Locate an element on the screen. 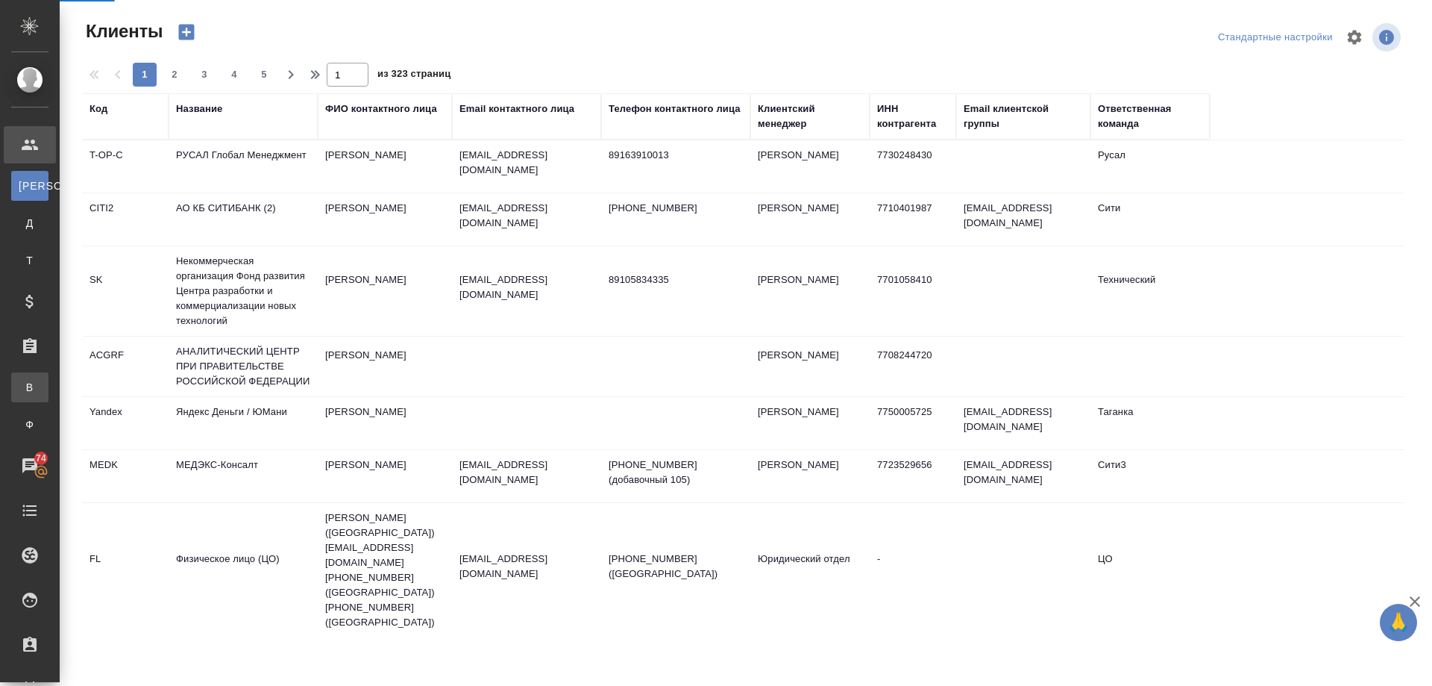 This screenshot has height=686, width=1432. td: Технический is located at coordinates (1150, 291).